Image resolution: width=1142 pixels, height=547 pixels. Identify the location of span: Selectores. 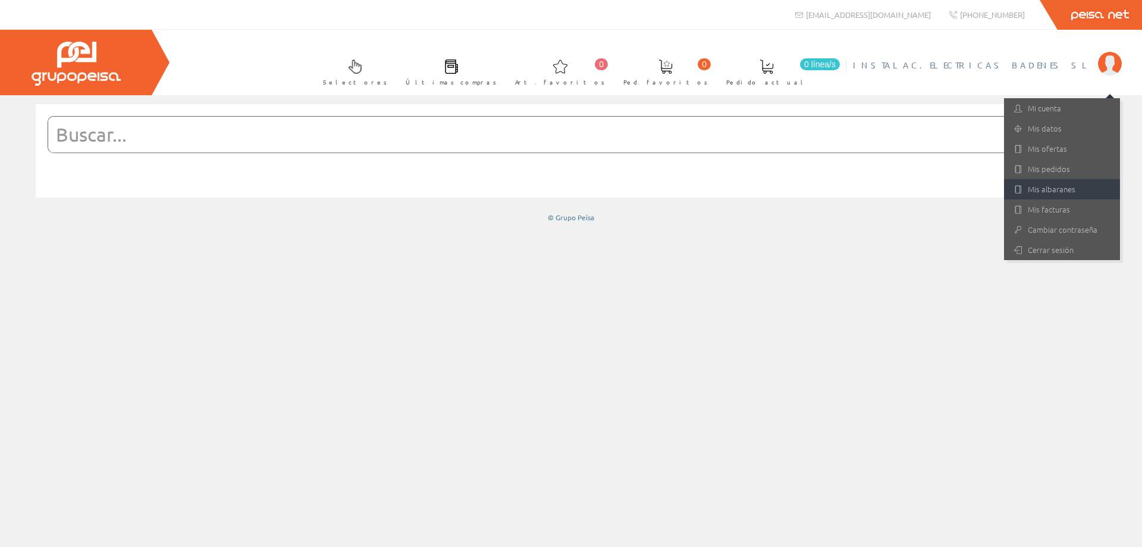
(355, 82).